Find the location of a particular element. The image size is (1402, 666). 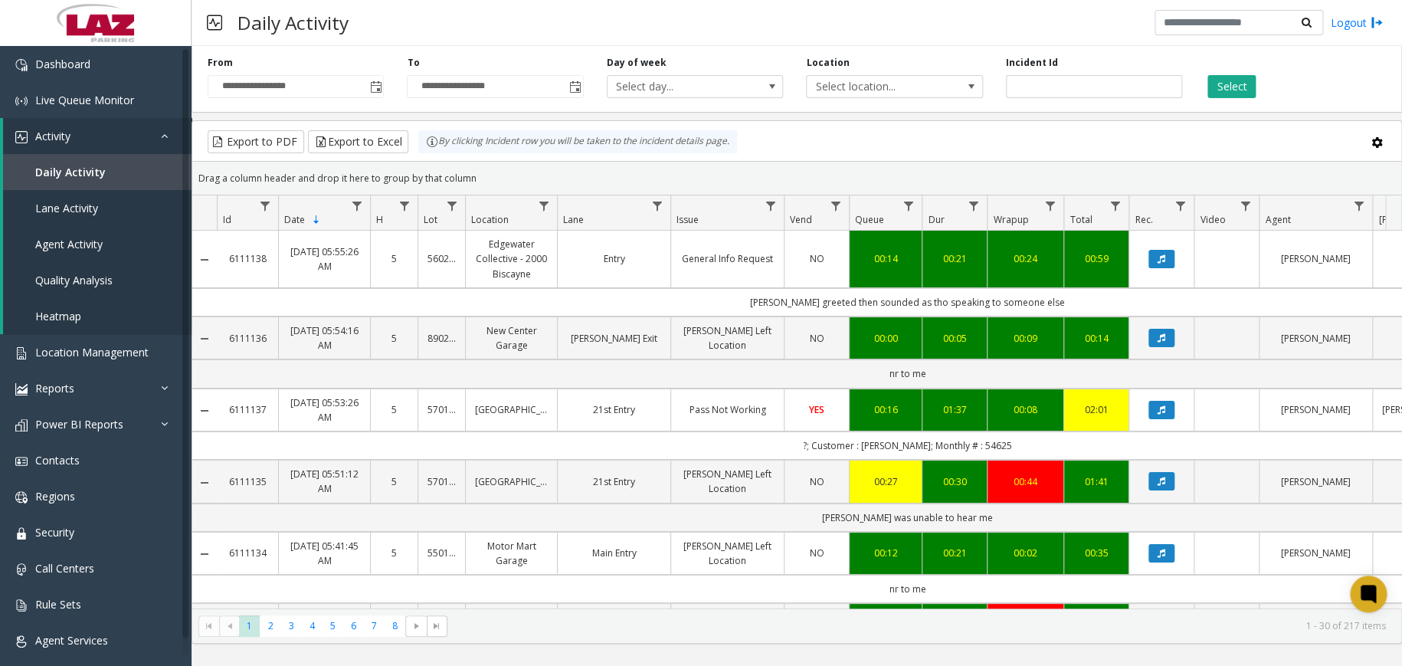

div: Data table is located at coordinates (797, 401).